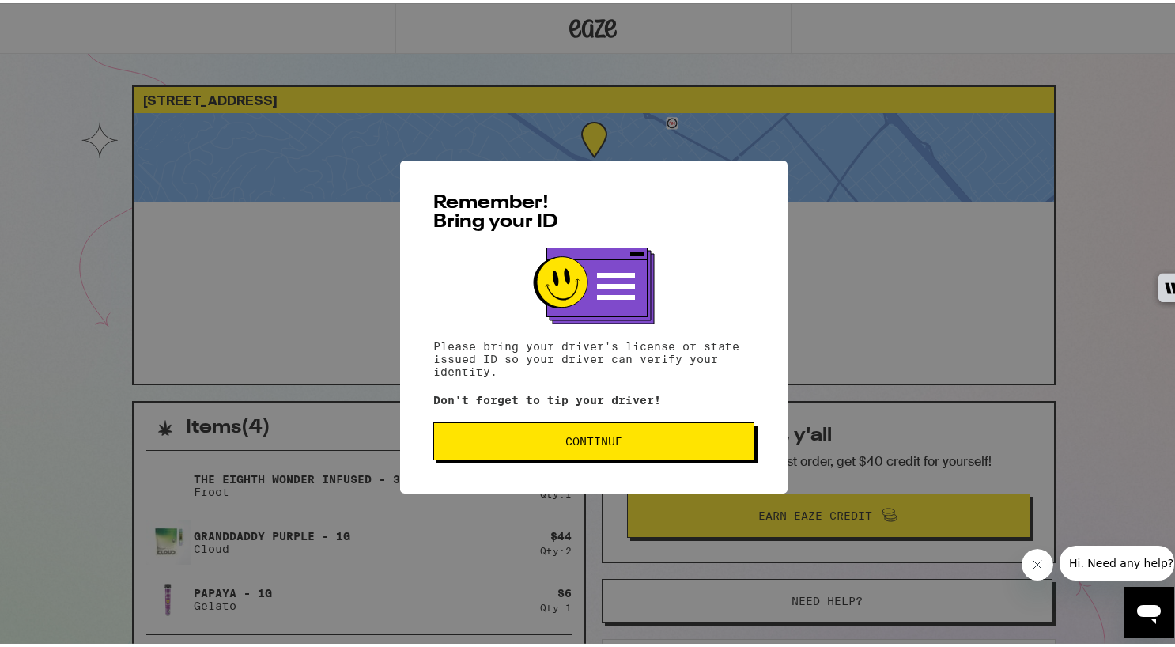  What do you see at coordinates (594, 356) in the screenshot?
I see `p: Please bring your driver's license or state issued ID so your driver can verify your identity.` at bounding box center [594, 356].